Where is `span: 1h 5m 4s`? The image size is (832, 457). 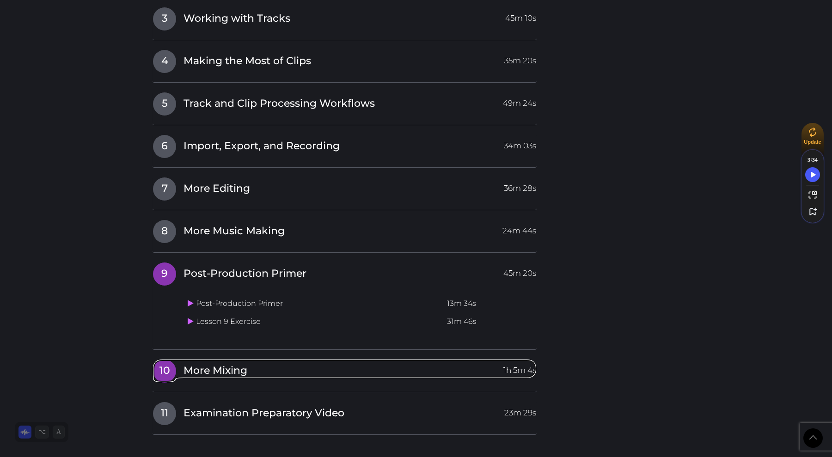 span: 1h 5m 4s is located at coordinates (520, 368).